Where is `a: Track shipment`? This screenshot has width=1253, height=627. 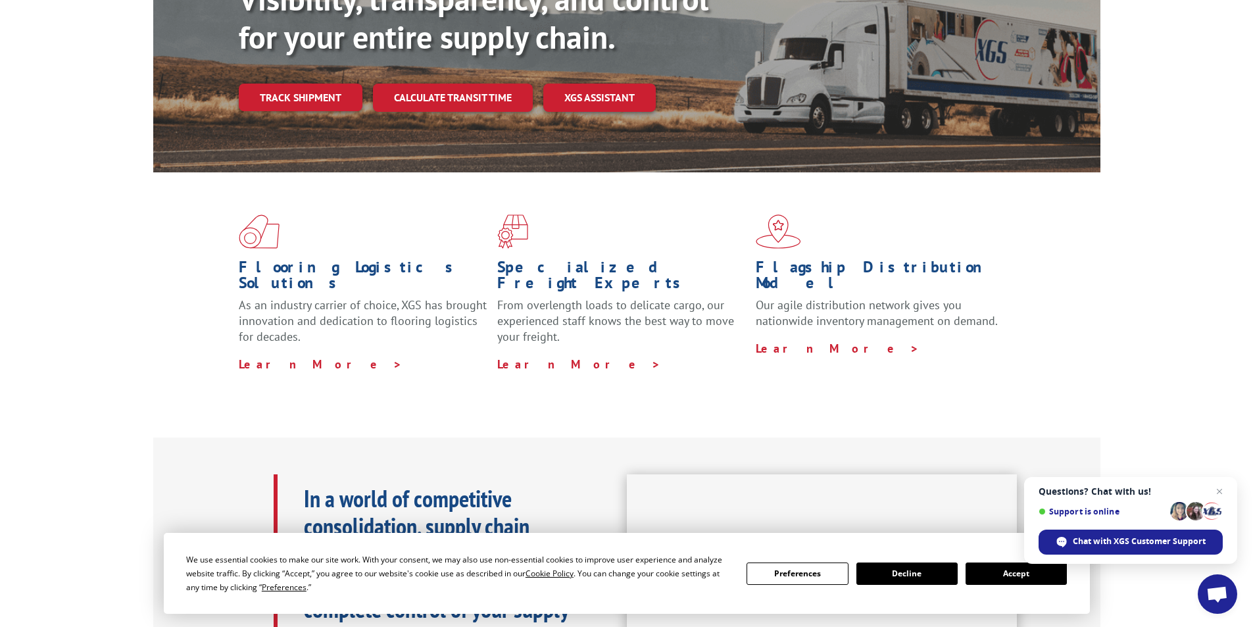
a: Track shipment is located at coordinates (301, 97).